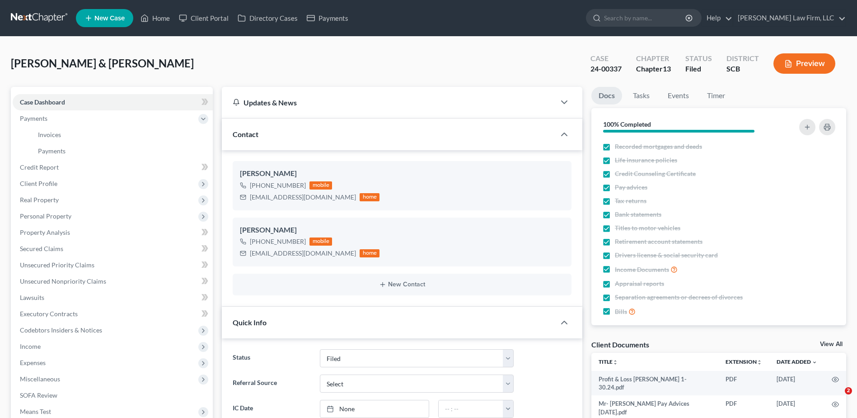 Image resolution: width=857 pixels, height=418 pixels. What do you see at coordinates (39, 167) in the screenshot?
I see `span: Credit Report` at bounding box center [39, 167].